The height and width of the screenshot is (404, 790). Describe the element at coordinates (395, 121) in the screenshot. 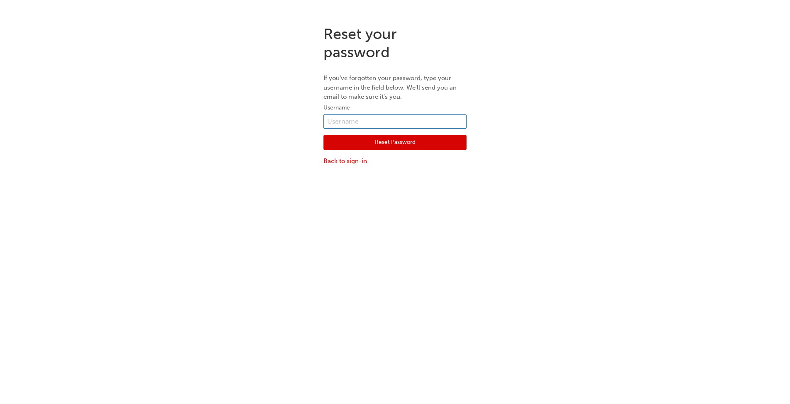

I see `input: Username` at that location.